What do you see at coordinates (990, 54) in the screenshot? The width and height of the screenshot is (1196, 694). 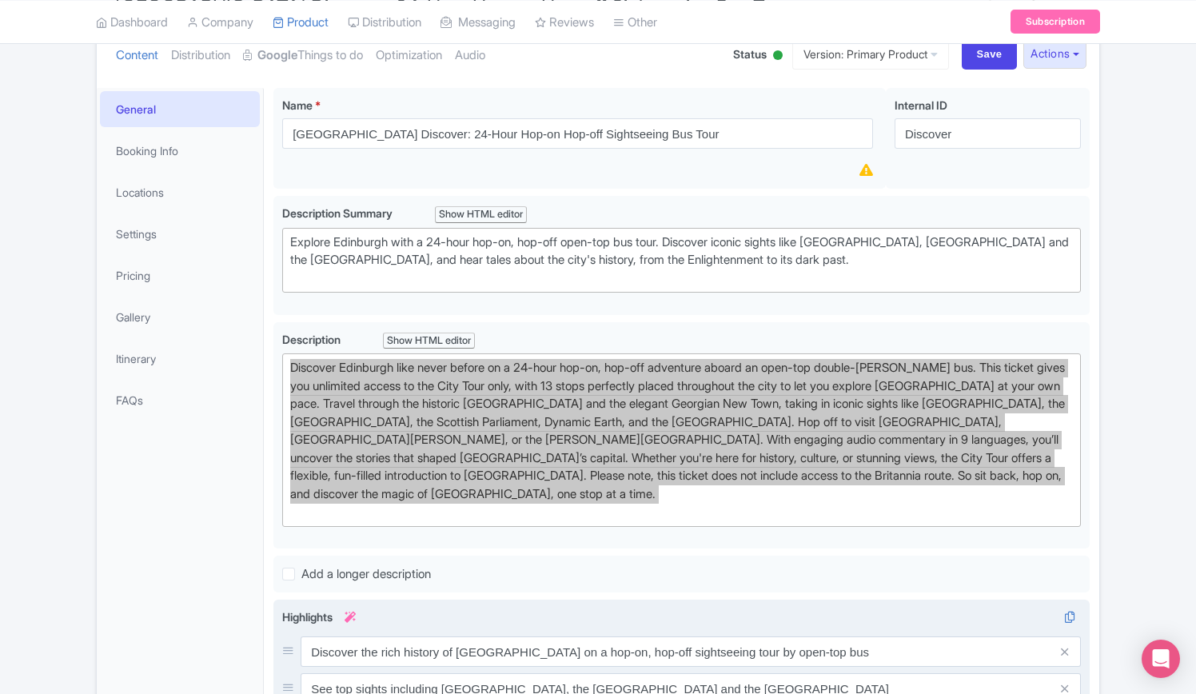 I see `input: Save` at bounding box center [990, 54].